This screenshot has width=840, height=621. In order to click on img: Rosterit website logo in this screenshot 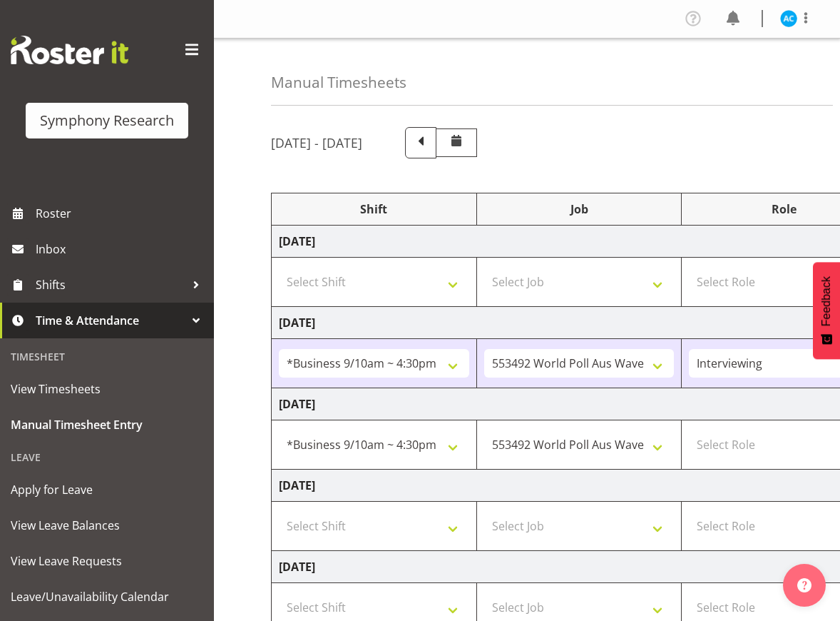, I will do `click(69, 50)`.